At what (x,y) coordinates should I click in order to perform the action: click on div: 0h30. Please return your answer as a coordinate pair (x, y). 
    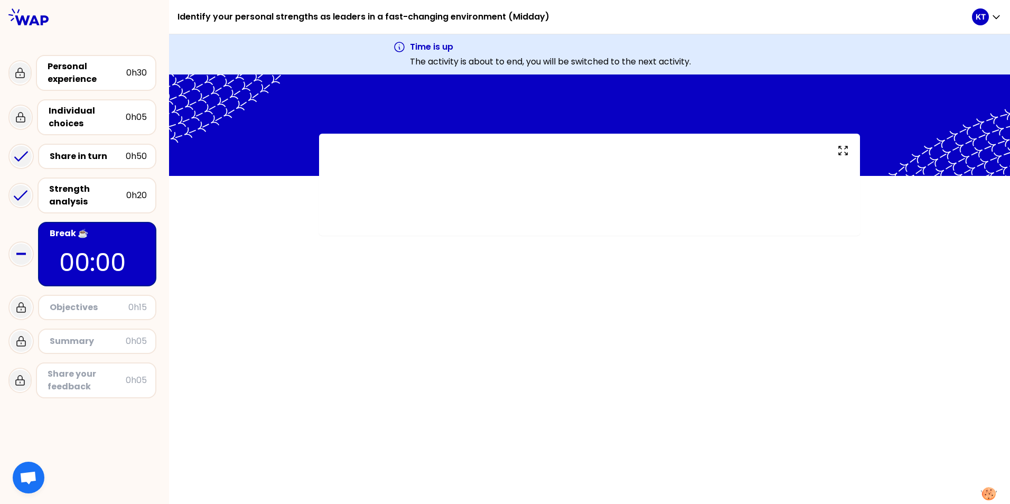
    Looking at the image, I should click on (136, 73).